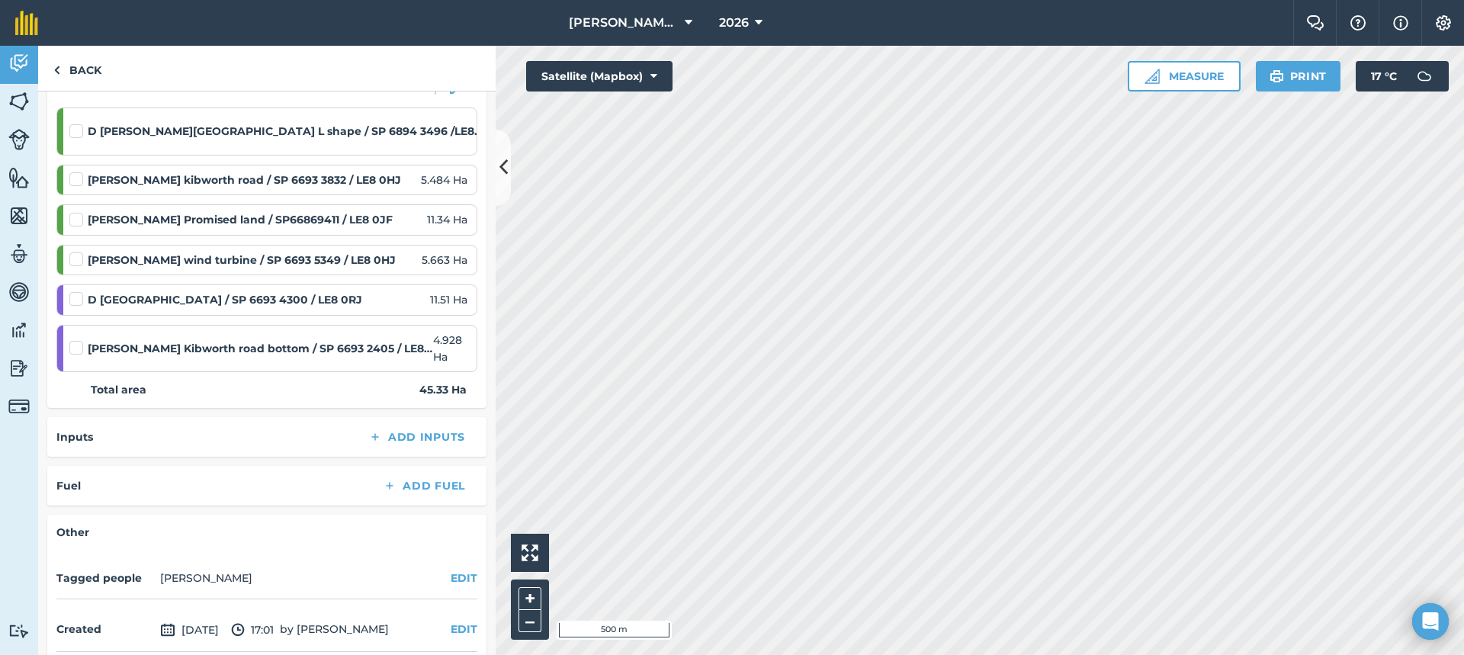  I want to click on span: 17:01, so click(252, 630).